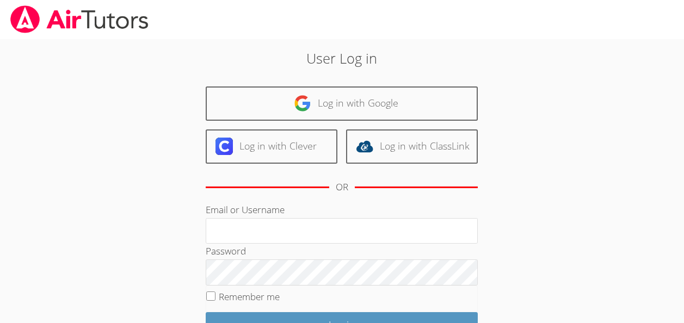 The width and height of the screenshot is (684, 323). I want to click on a: Log in with ClassLink, so click(412, 146).